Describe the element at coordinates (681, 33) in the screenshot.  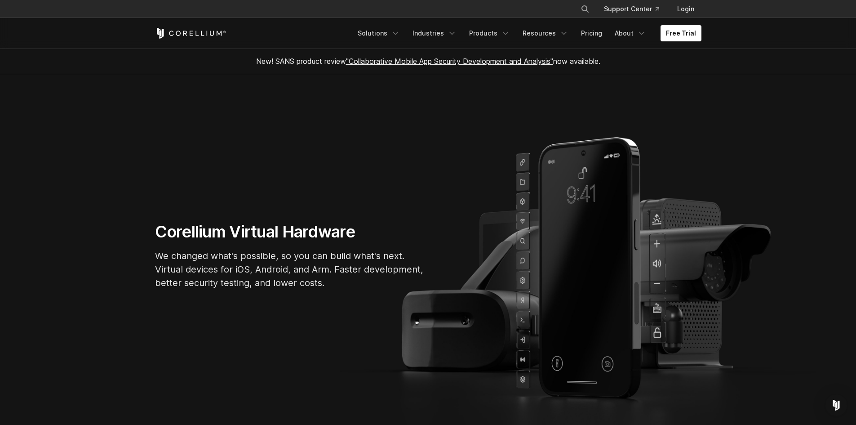
I see `a: Free Trial` at that location.